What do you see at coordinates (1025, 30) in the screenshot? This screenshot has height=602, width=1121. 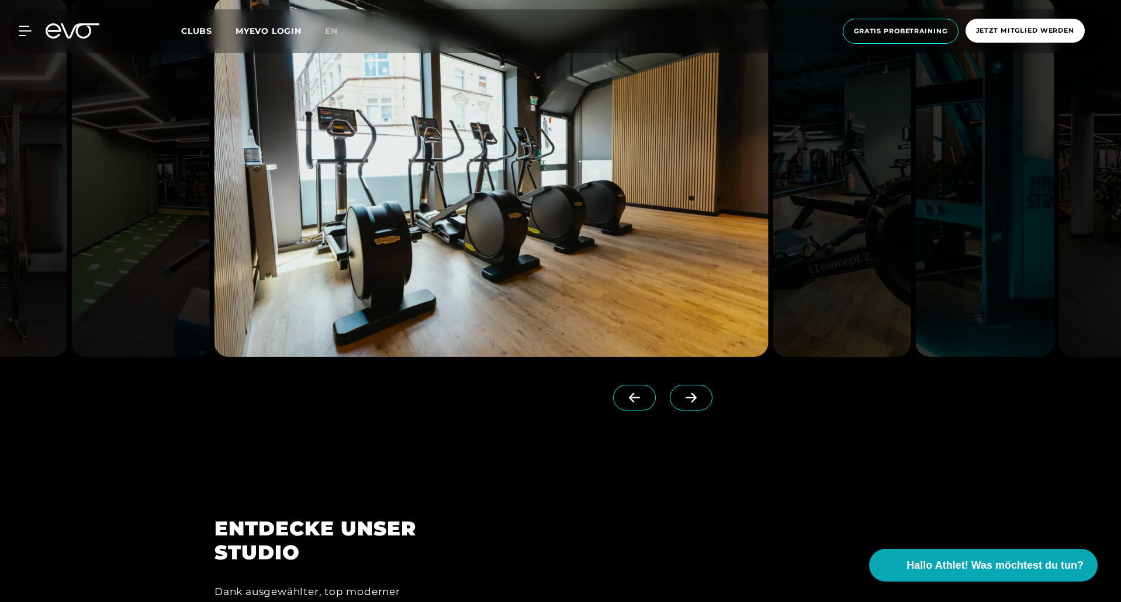 I see `span: Jetzt Mitglied werden` at bounding box center [1025, 30].